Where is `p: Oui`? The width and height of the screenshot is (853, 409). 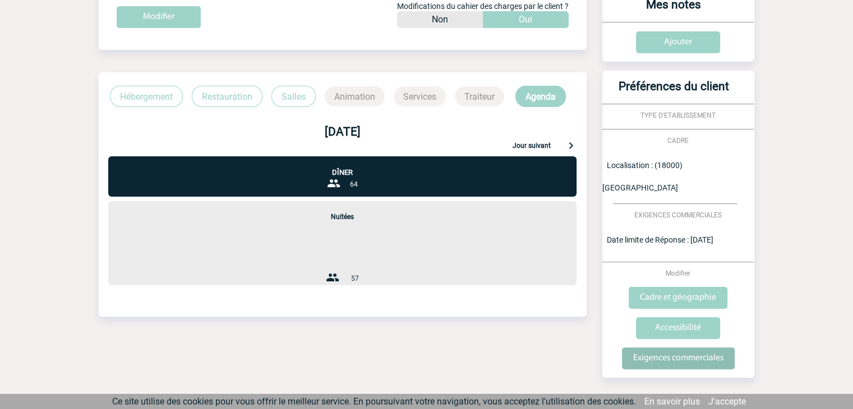 p: Oui is located at coordinates (525, 20).